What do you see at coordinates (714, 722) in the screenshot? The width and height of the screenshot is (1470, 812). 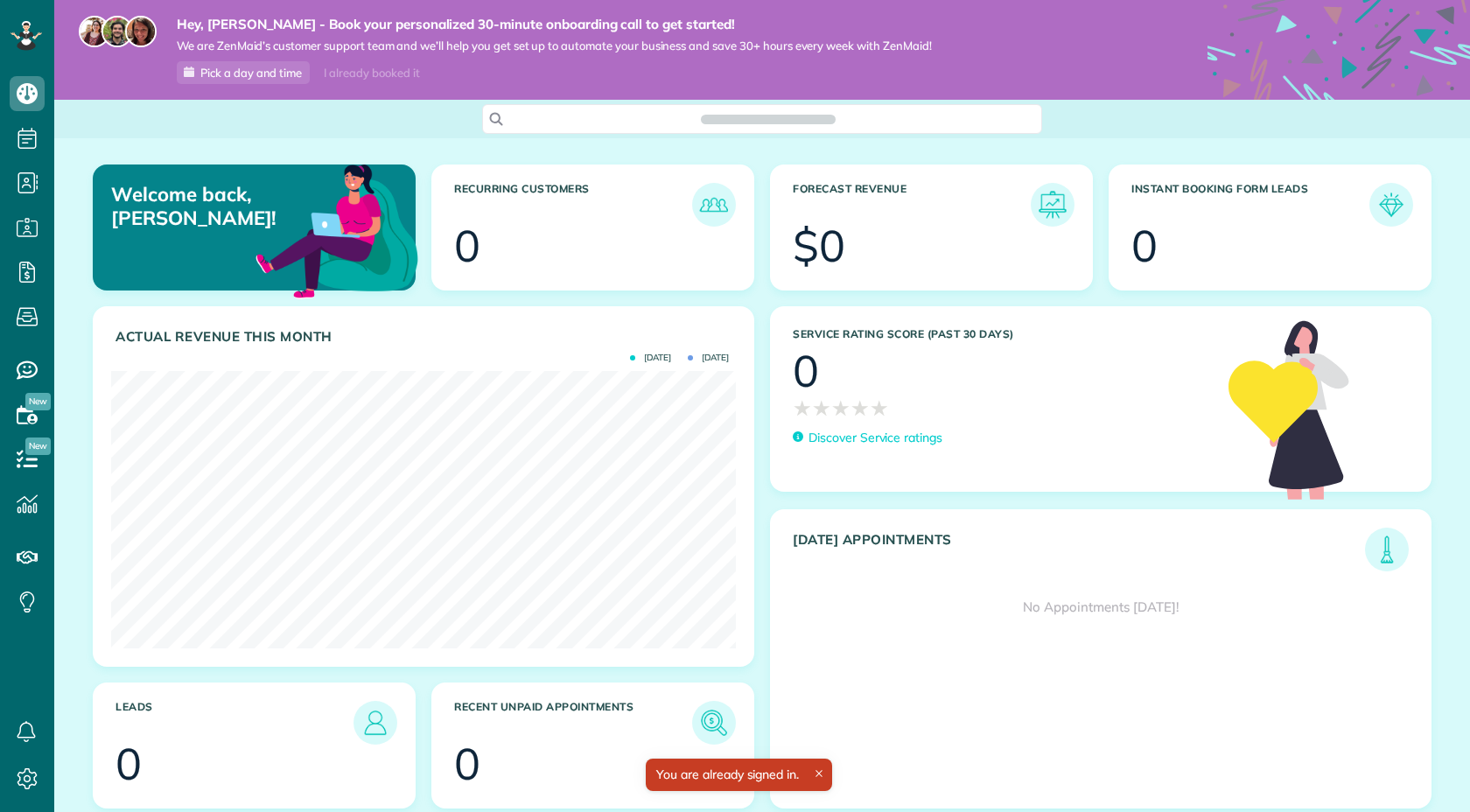 I see `img: icon_unpaid_appointments-47b8ce3997adf2238b356f14209ab4cced10bd1f174958f3ca8f1d0dd7fffeee.png` at bounding box center [714, 722].